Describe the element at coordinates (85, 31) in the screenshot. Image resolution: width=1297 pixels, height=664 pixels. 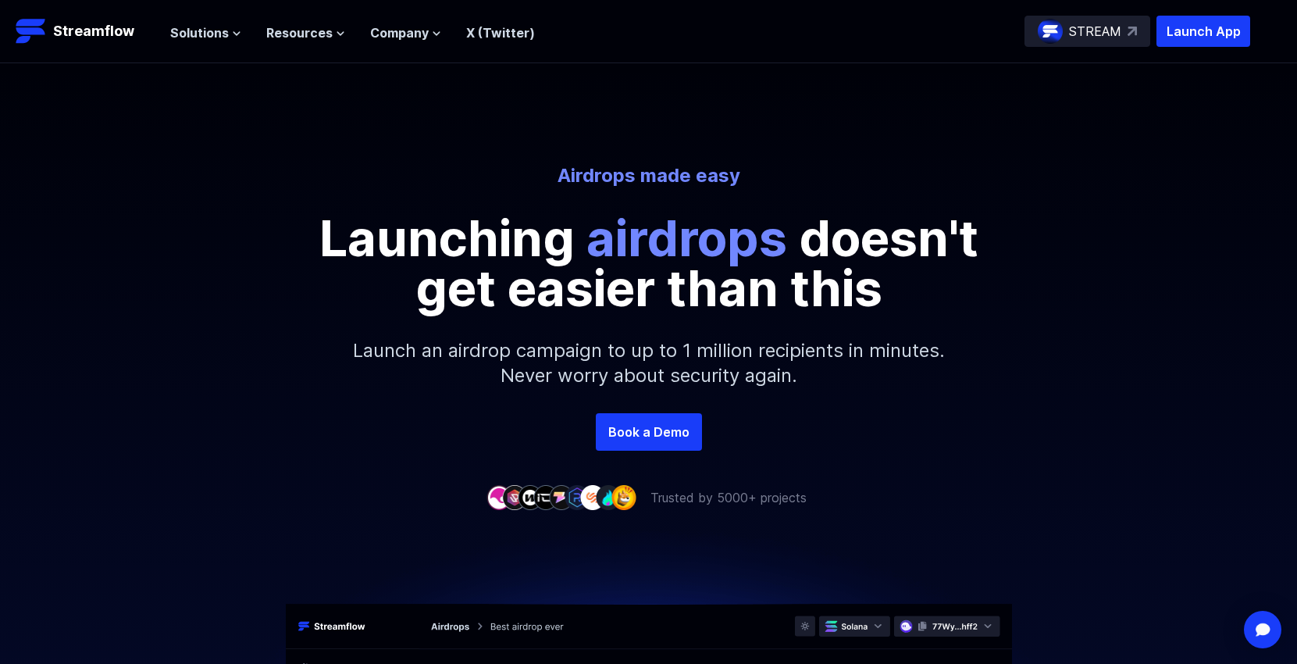
I see `a: Streamflow` at that location.